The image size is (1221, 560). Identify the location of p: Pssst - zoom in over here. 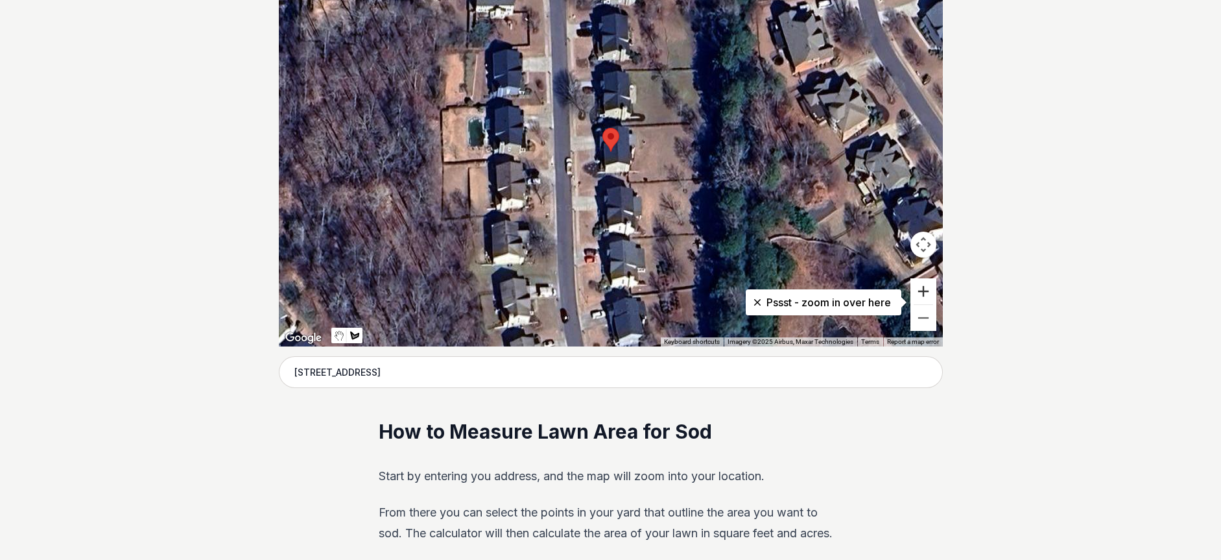
(824, 302).